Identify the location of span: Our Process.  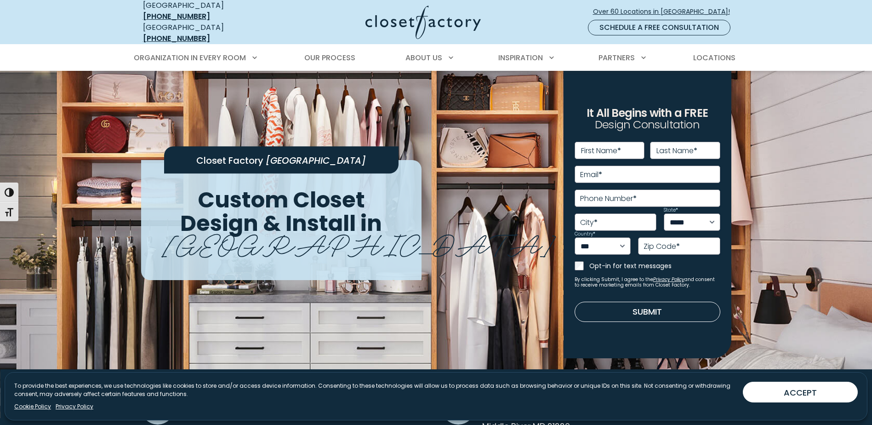
(330, 57).